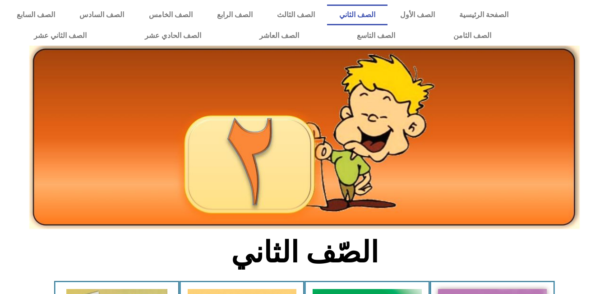 The image size is (609, 294). Describe the element at coordinates (235, 15) in the screenshot. I see `a: الصف الرابع` at that location.